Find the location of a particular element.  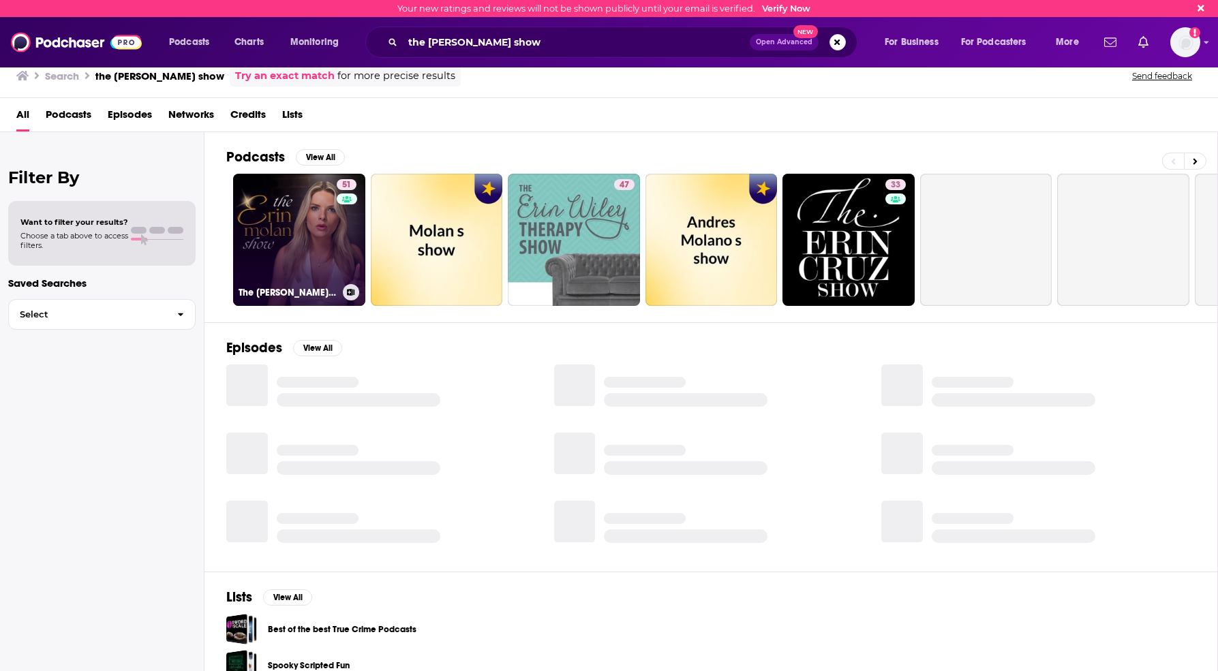

span: Logged in as charlottestone is located at coordinates (1185, 42).